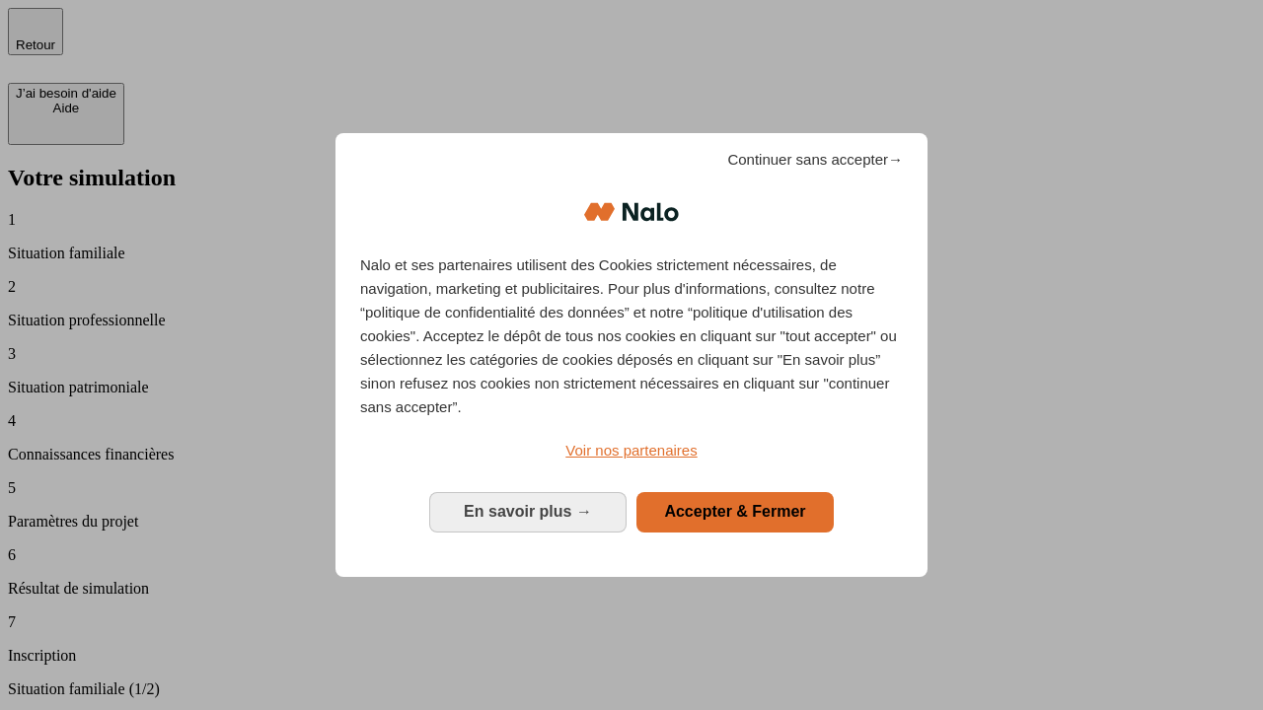  What do you see at coordinates (631, 212) in the screenshot?
I see `img: Logo` at bounding box center [631, 212].